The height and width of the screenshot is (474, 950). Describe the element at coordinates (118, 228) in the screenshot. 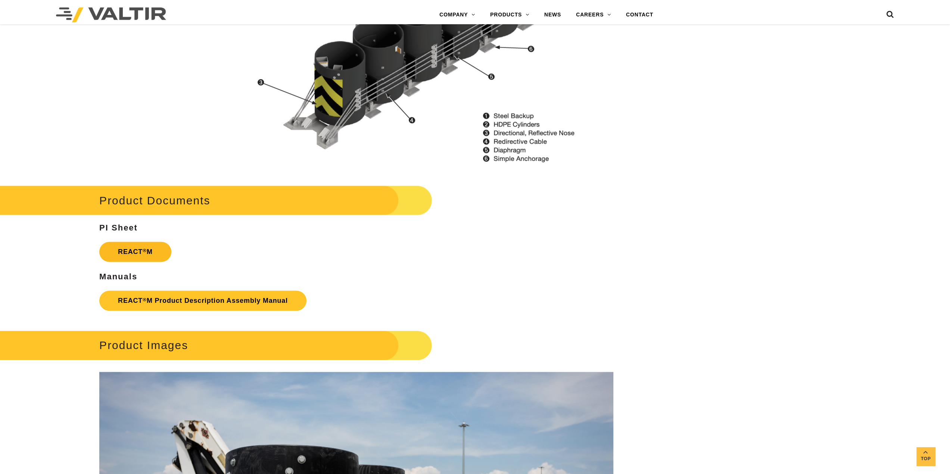

I see `strong: PI Sheet` at that location.